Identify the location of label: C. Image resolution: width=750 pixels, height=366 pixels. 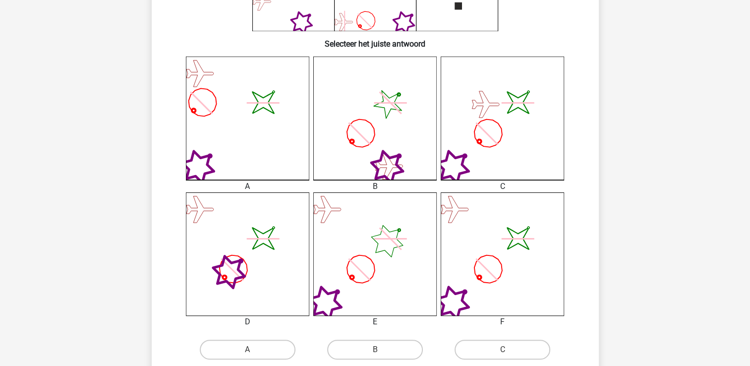
(502, 350).